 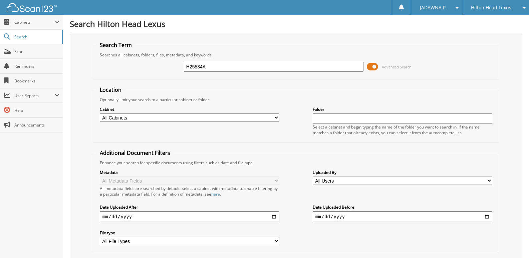 I want to click on span: JADAWNA P., so click(x=433, y=8).